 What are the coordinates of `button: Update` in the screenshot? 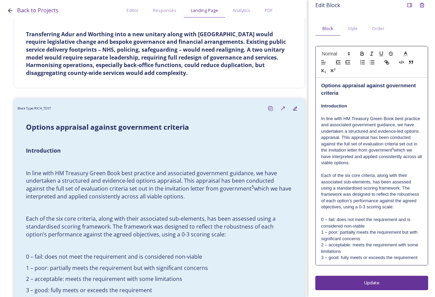 It's located at (371, 282).